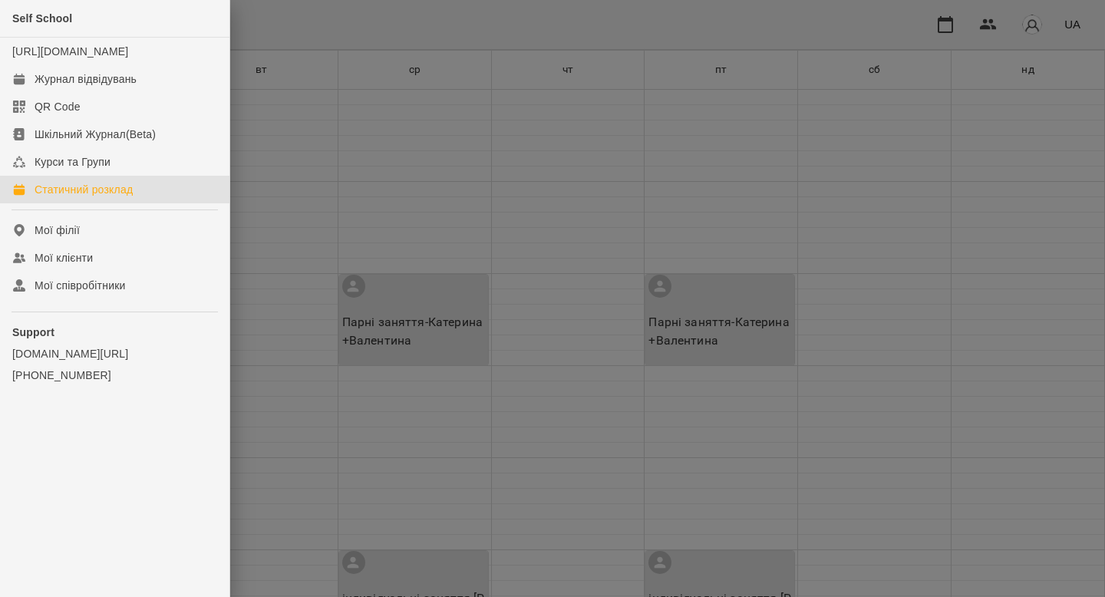  What do you see at coordinates (114, 332) in the screenshot?
I see `p: Support` at bounding box center [114, 332].